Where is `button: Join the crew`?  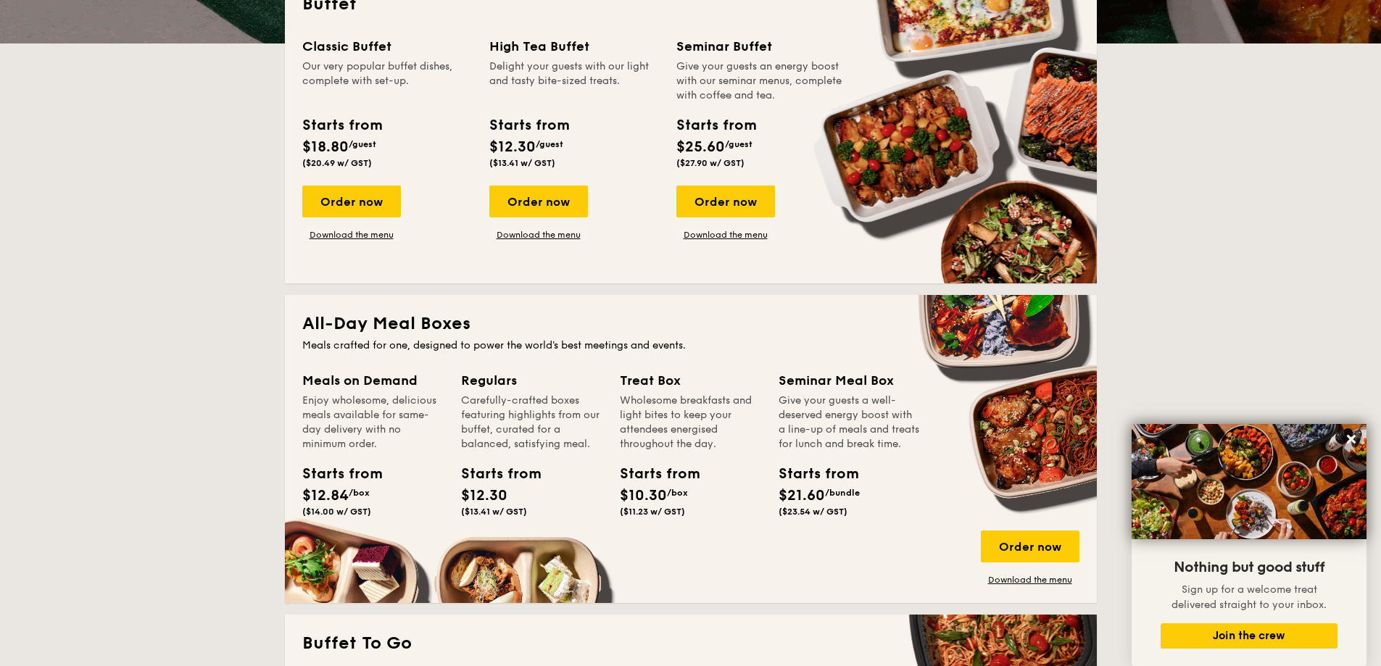 button: Join the crew is located at coordinates (1249, 636).